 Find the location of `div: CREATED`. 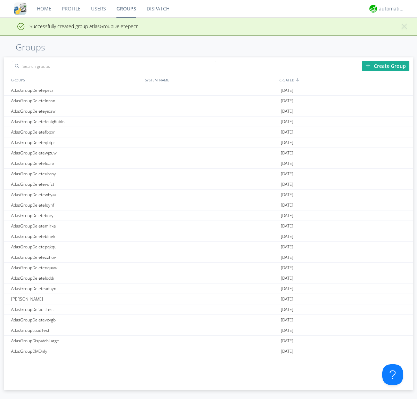

div: CREATED is located at coordinates (345, 80).